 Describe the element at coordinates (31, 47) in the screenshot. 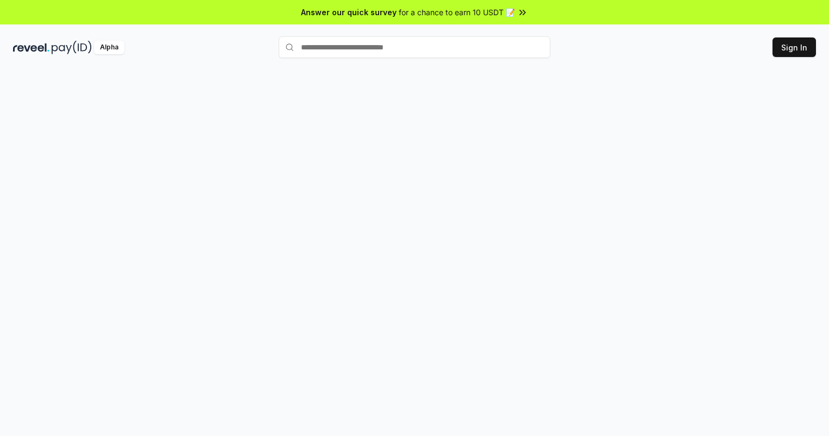

I see `img: reveel_dark` at that location.